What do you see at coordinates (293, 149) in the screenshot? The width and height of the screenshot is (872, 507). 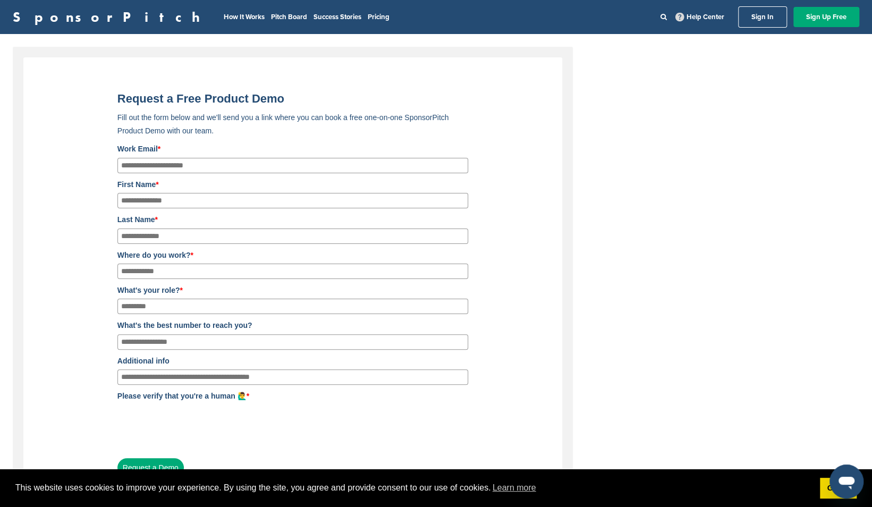 I see `label: Work Email` at bounding box center [293, 149].